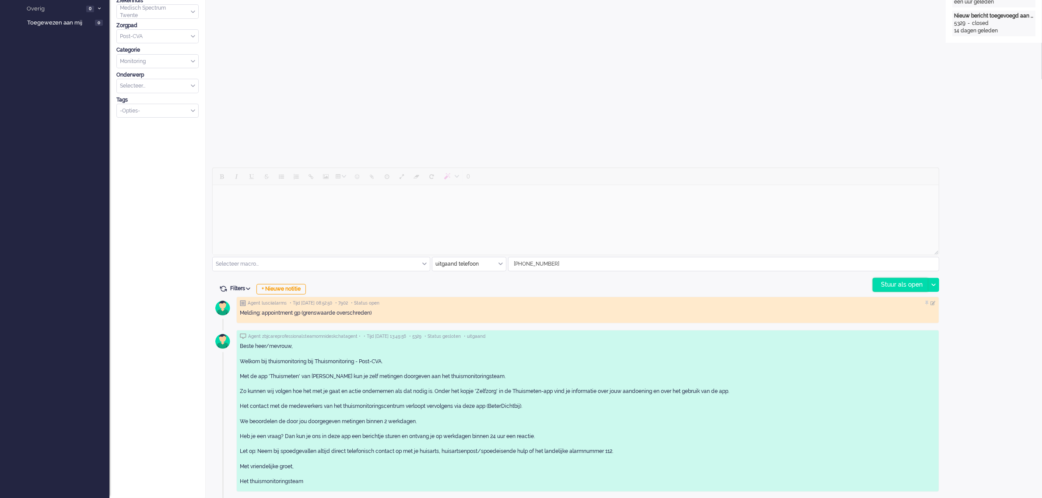 The image size is (1042, 498). What do you see at coordinates (980, 23) in the screenshot?
I see `div: closed` at bounding box center [980, 23].